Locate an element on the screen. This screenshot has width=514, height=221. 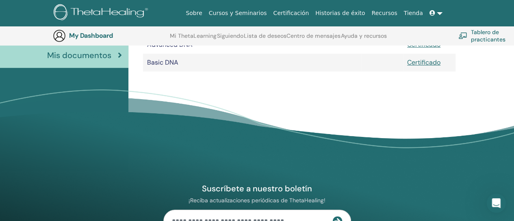
a: Certificación is located at coordinates (291, 13).